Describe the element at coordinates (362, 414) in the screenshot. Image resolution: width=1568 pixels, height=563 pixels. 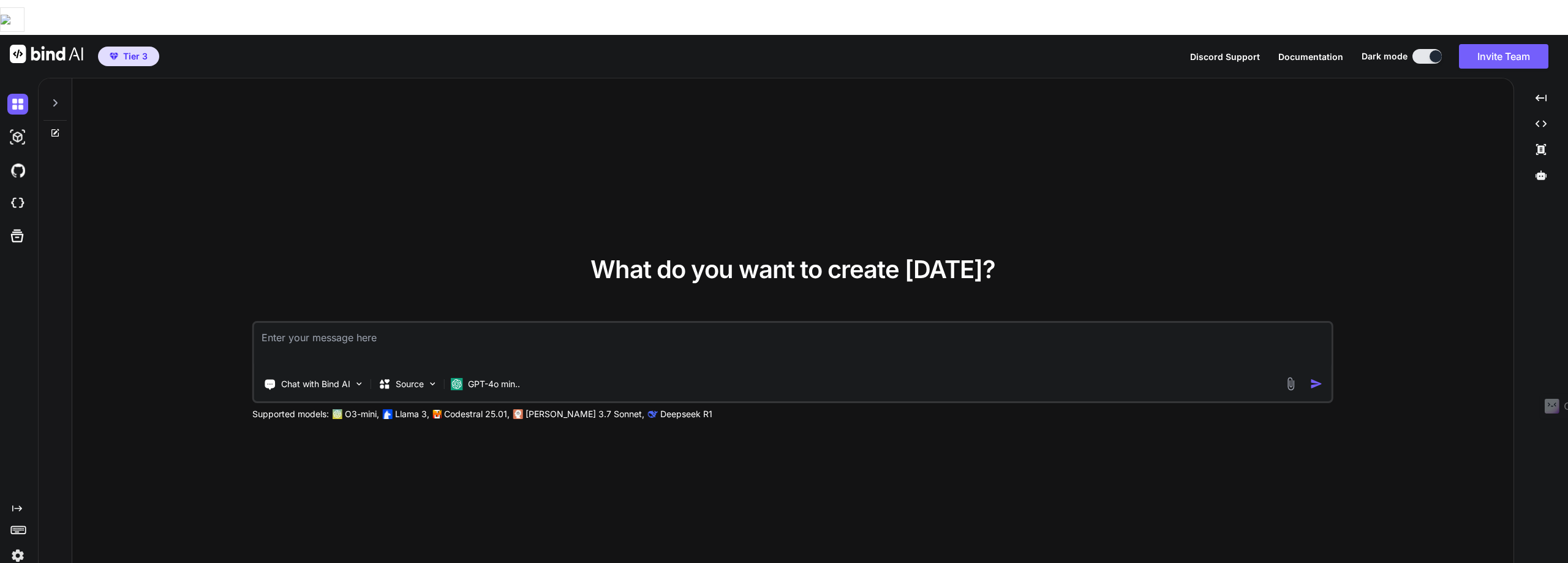
I see `p: O3-mini,` at that location.